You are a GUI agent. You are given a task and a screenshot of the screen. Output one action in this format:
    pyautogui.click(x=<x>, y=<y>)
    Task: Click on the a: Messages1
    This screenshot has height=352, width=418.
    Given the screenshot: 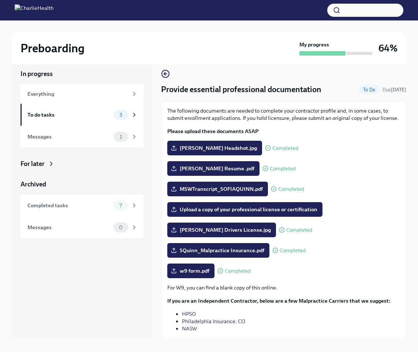 What is the action you would take?
    pyautogui.click(x=82, y=137)
    